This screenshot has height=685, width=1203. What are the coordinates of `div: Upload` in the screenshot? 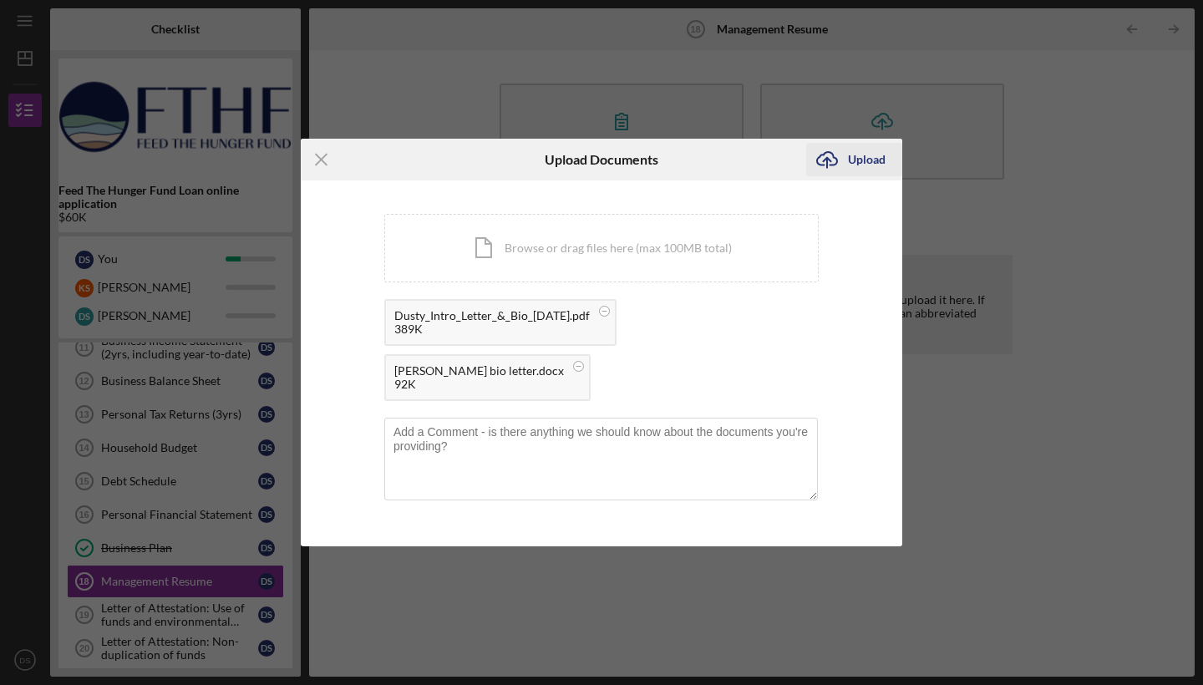 It's located at (867, 160).